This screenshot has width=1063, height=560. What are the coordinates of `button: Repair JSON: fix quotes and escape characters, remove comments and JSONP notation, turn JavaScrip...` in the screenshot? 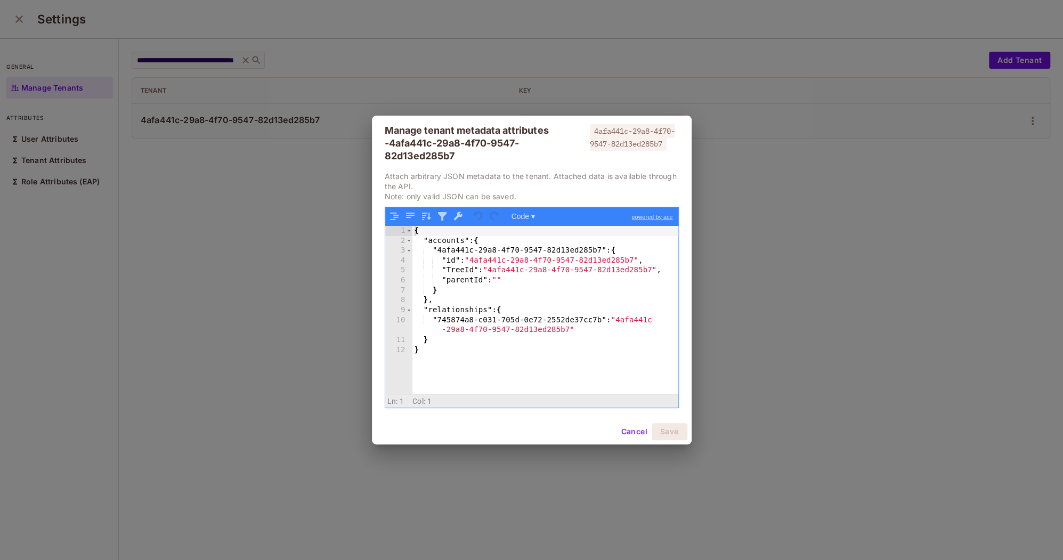 It's located at (458, 216).